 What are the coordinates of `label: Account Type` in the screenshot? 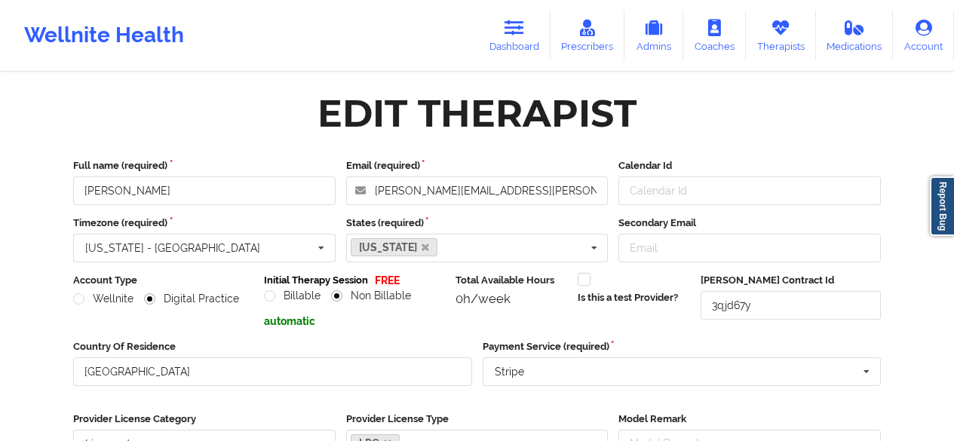 It's located at (163, 280).